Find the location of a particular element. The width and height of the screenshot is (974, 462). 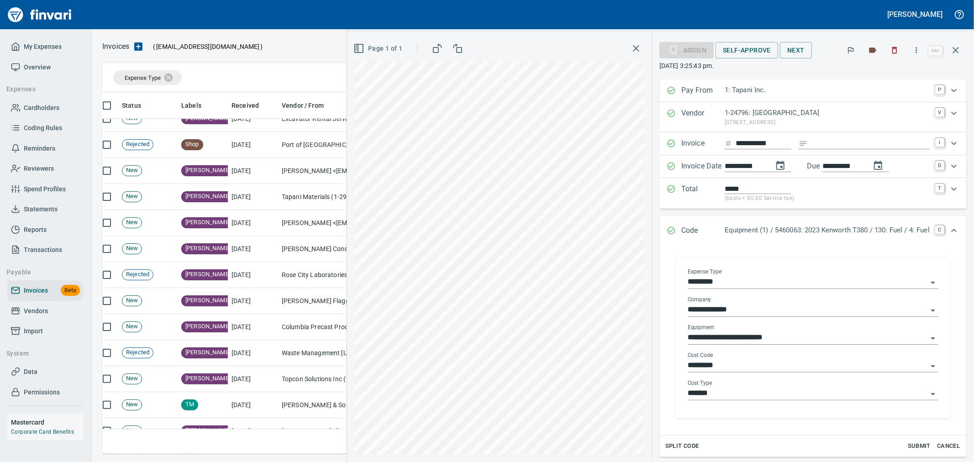

button: Upload an Invoice is located at coordinates (138, 47).